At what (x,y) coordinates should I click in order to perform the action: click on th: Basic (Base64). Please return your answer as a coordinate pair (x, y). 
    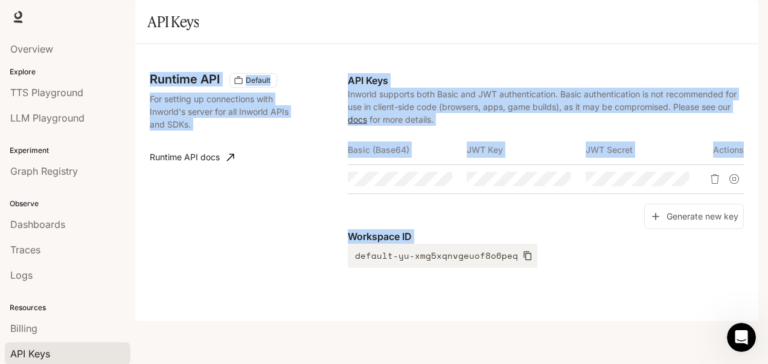
    Looking at the image, I should click on (407, 150).